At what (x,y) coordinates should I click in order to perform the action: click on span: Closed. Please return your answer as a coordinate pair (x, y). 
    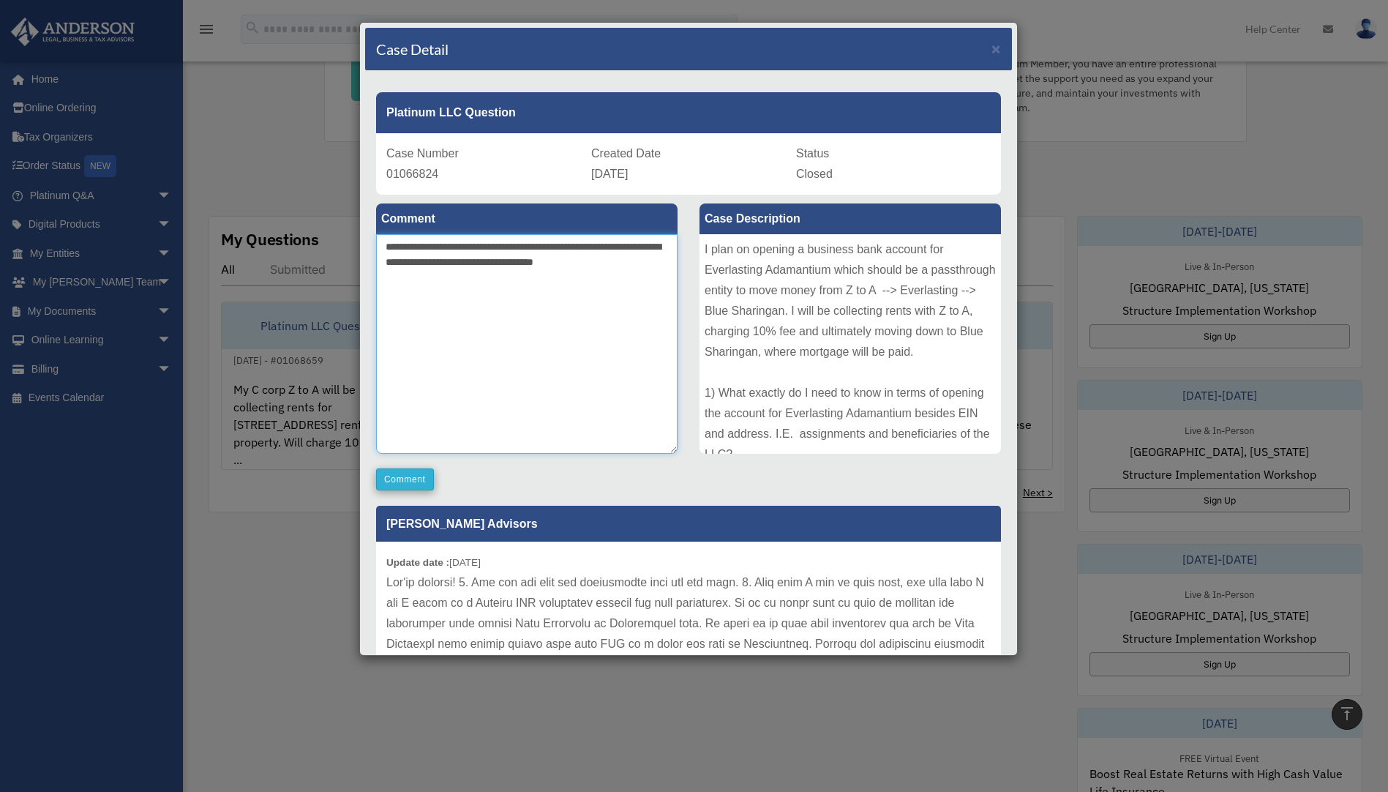
    Looking at the image, I should click on (815, 173).